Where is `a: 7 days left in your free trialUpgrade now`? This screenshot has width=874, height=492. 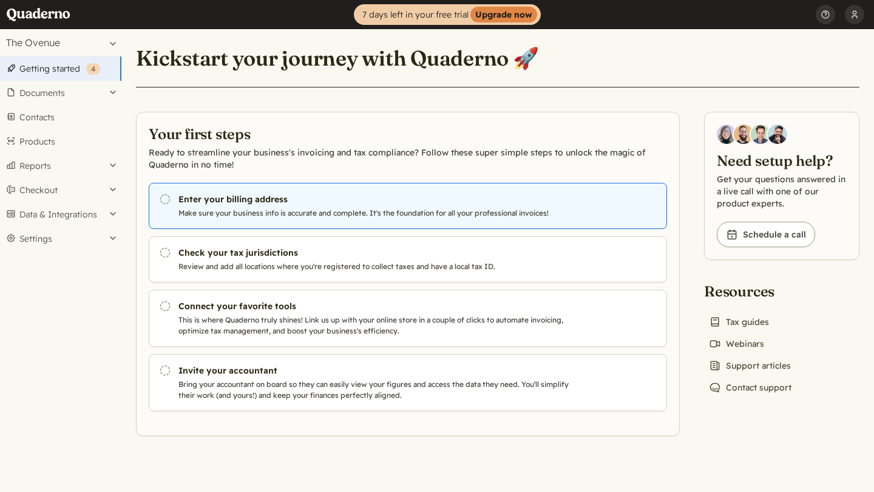
a: 7 days left in your free trialUpgrade now is located at coordinates (448, 15).